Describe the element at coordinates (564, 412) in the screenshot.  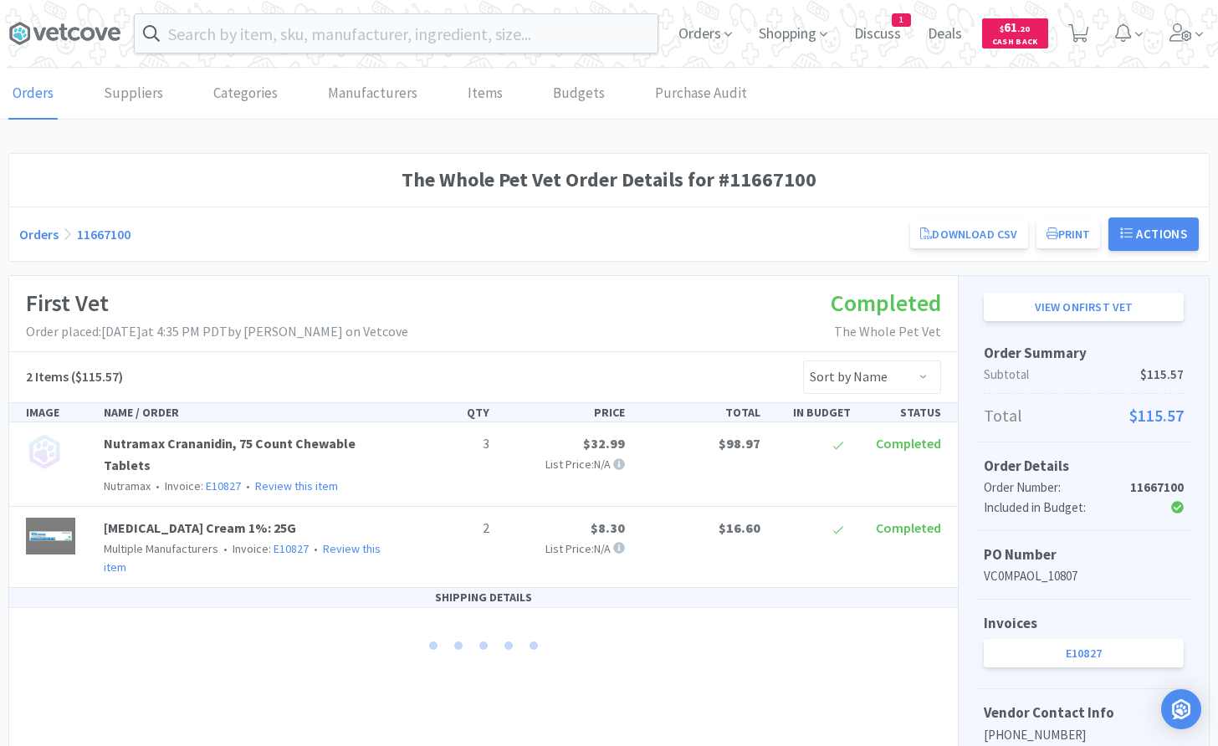
I see `div: PRICE` at that location.